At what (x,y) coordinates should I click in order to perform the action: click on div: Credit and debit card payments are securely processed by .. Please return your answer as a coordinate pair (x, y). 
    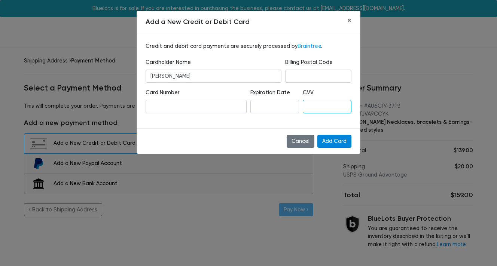
    Looking at the image, I should click on (249, 81).